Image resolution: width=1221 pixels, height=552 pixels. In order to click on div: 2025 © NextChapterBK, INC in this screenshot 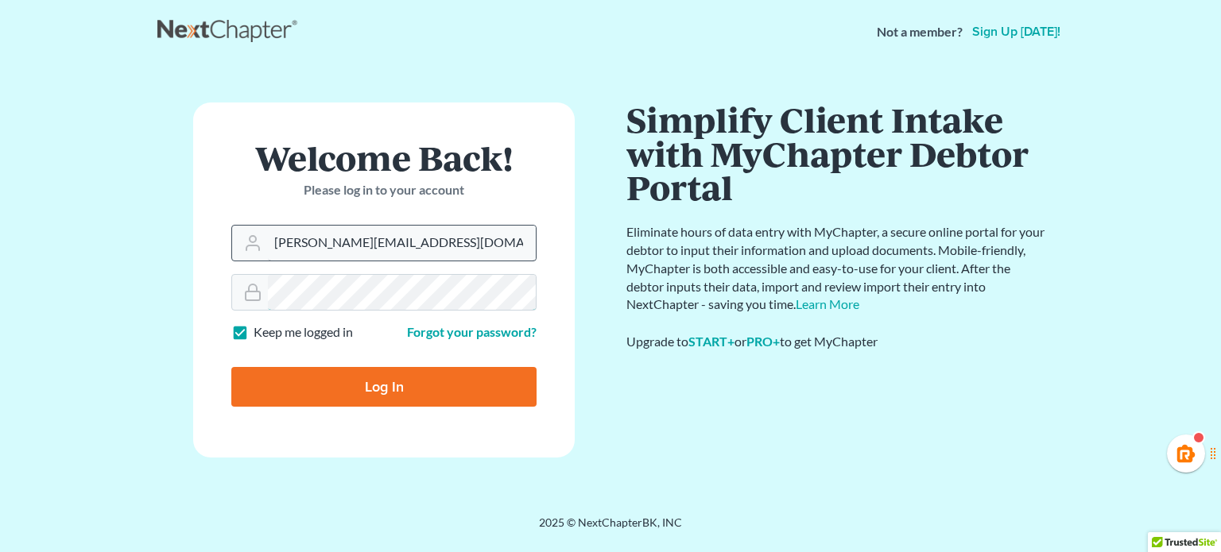, I will do `click(610, 529)`.